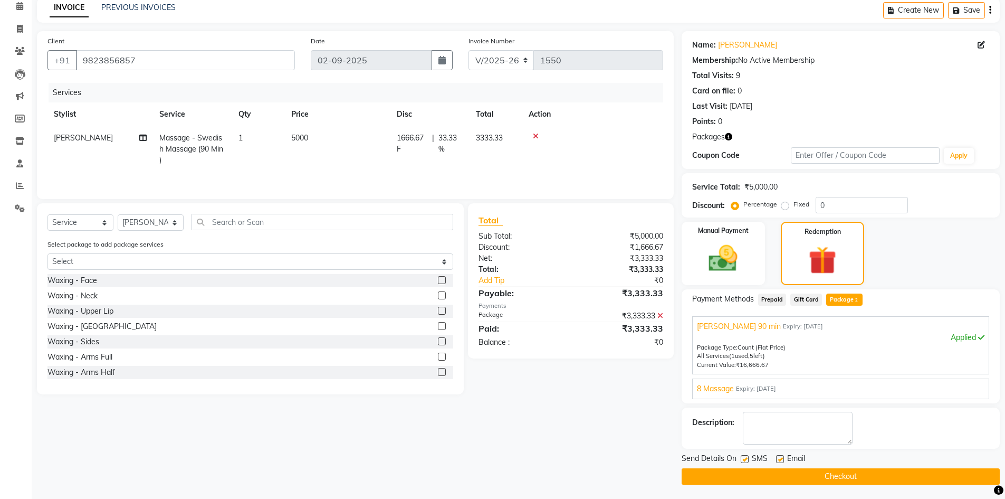  I want to click on span: Email, so click(796, 459).